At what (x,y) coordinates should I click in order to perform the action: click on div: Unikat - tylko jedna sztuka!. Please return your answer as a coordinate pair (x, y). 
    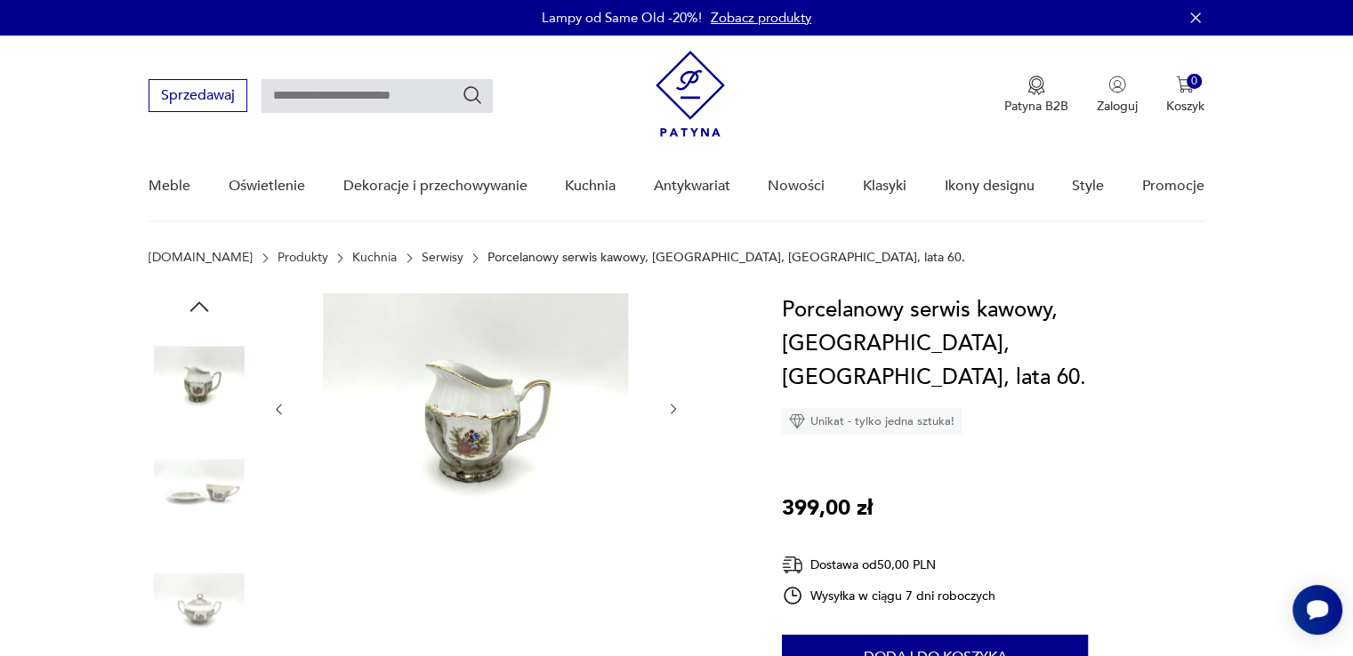
    Looking at the image, I should click on (871, 421).